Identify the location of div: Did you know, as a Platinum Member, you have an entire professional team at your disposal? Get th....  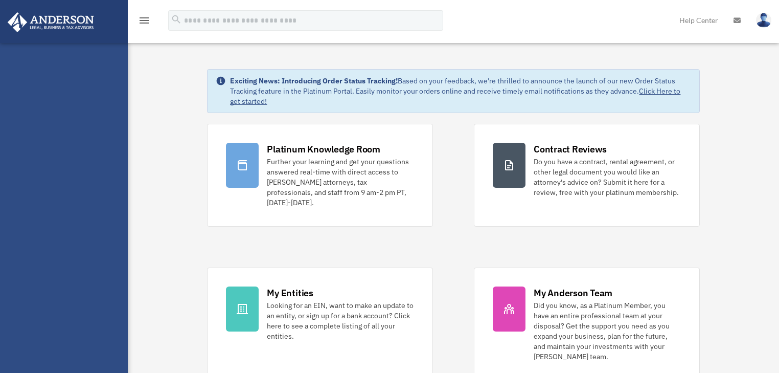
(607, 331).